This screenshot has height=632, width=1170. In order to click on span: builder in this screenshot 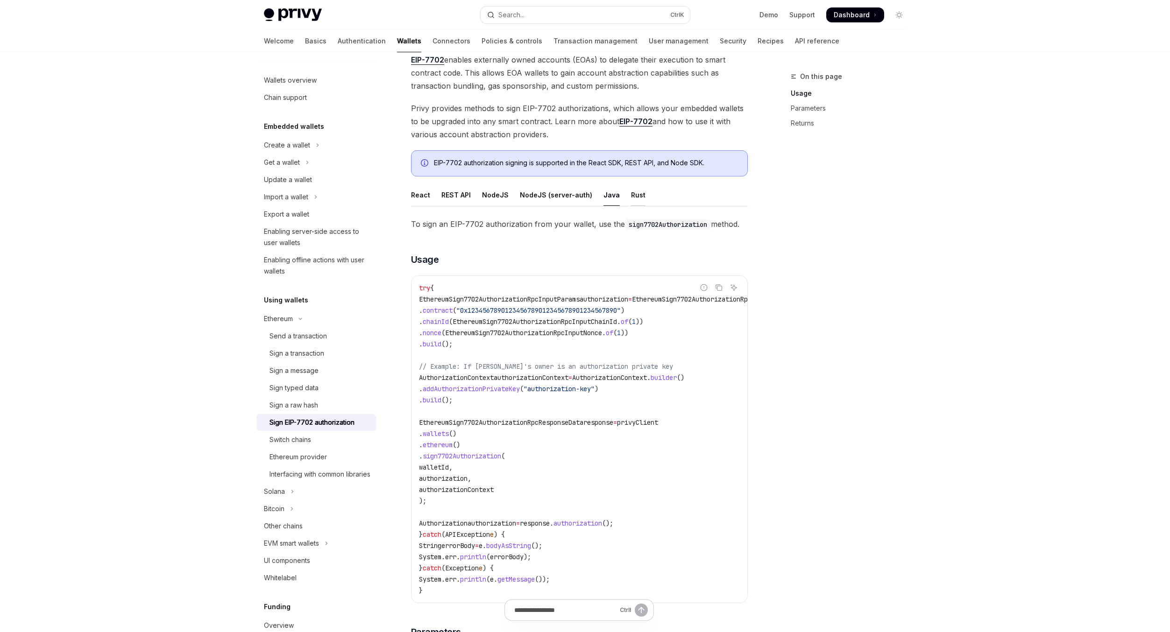, I will do `click(664, 378)`.